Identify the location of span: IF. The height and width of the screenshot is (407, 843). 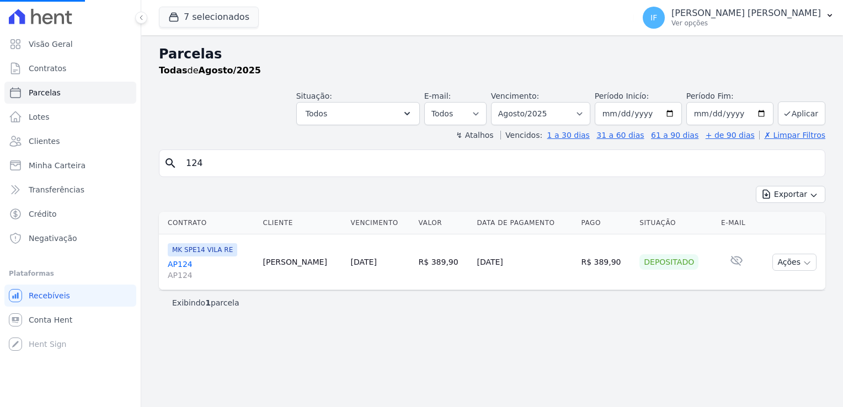
(654, 18).